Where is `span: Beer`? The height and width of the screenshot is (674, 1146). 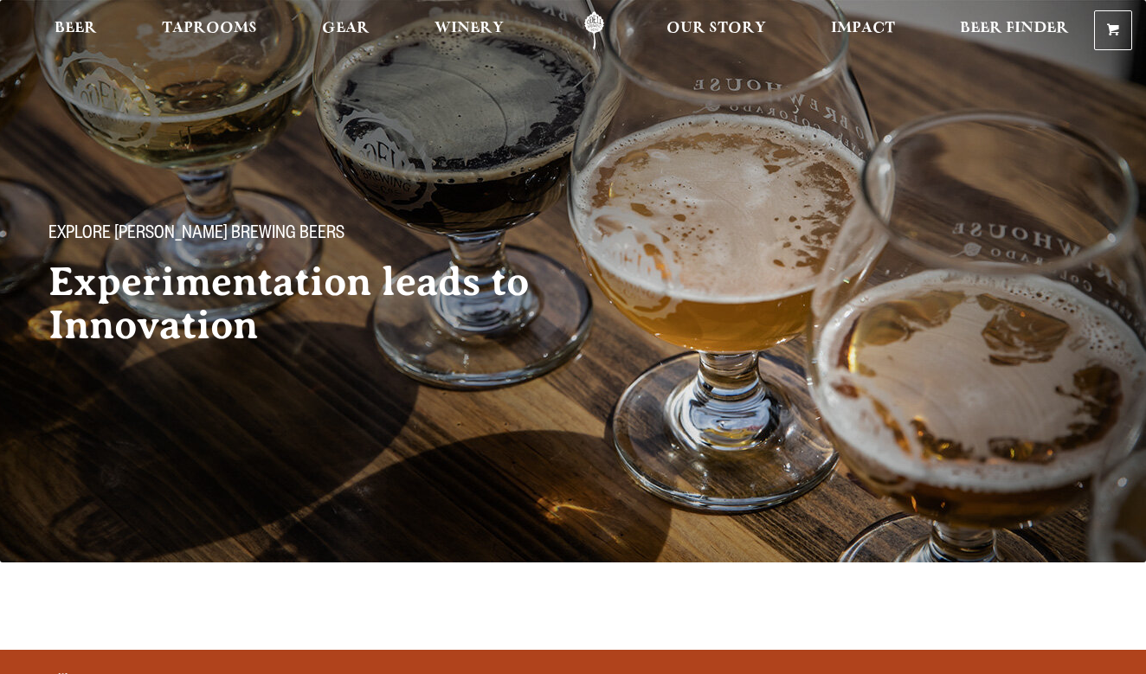
span: Beer is located at coordinates (75, 29).